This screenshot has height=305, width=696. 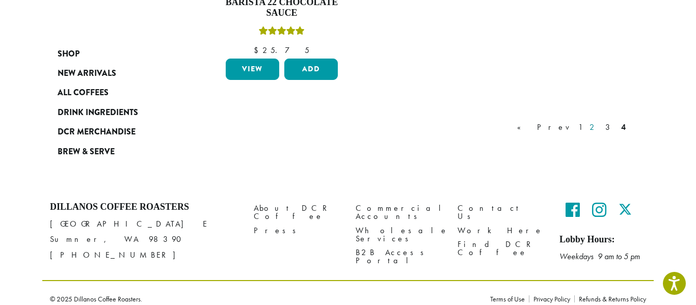 I want to click on a: Refunds & Returns Policy, so click(x=610, y=299).